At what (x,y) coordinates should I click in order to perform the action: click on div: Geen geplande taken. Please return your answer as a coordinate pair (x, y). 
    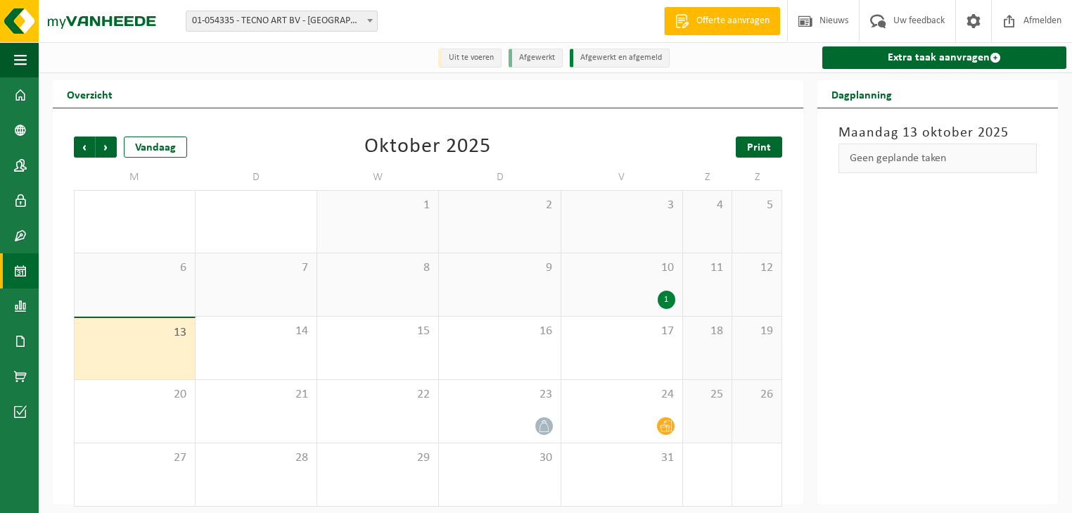
    Looking at the image, I should click on (938, 158).